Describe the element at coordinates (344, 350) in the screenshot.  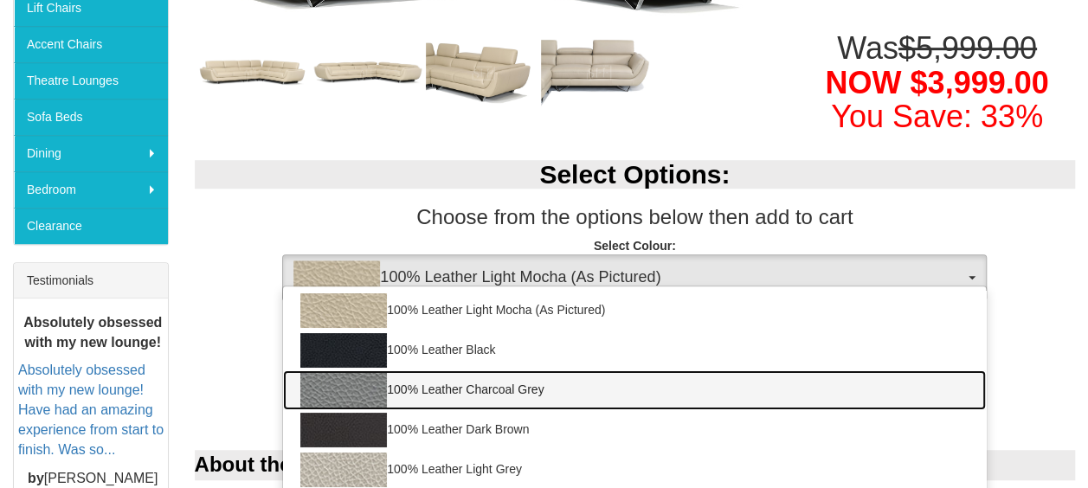
I see `img: 100% Leather Black` at that location.